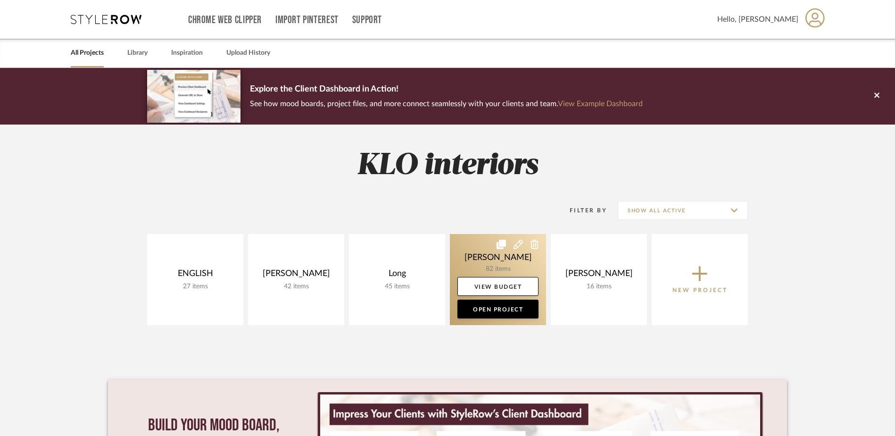  Describe the element at coordinates (446, 90) in the screenshot. I see `p: Explore the Client Dashboard in Action!` at that location.